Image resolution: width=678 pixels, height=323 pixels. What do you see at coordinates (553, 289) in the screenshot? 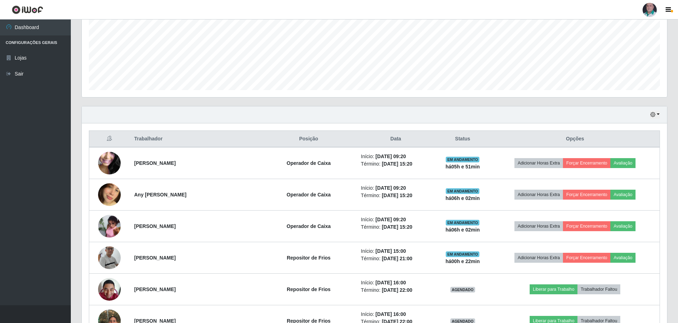
I see `button: Liberar para Trabalho` at bounding box center [553, 289].